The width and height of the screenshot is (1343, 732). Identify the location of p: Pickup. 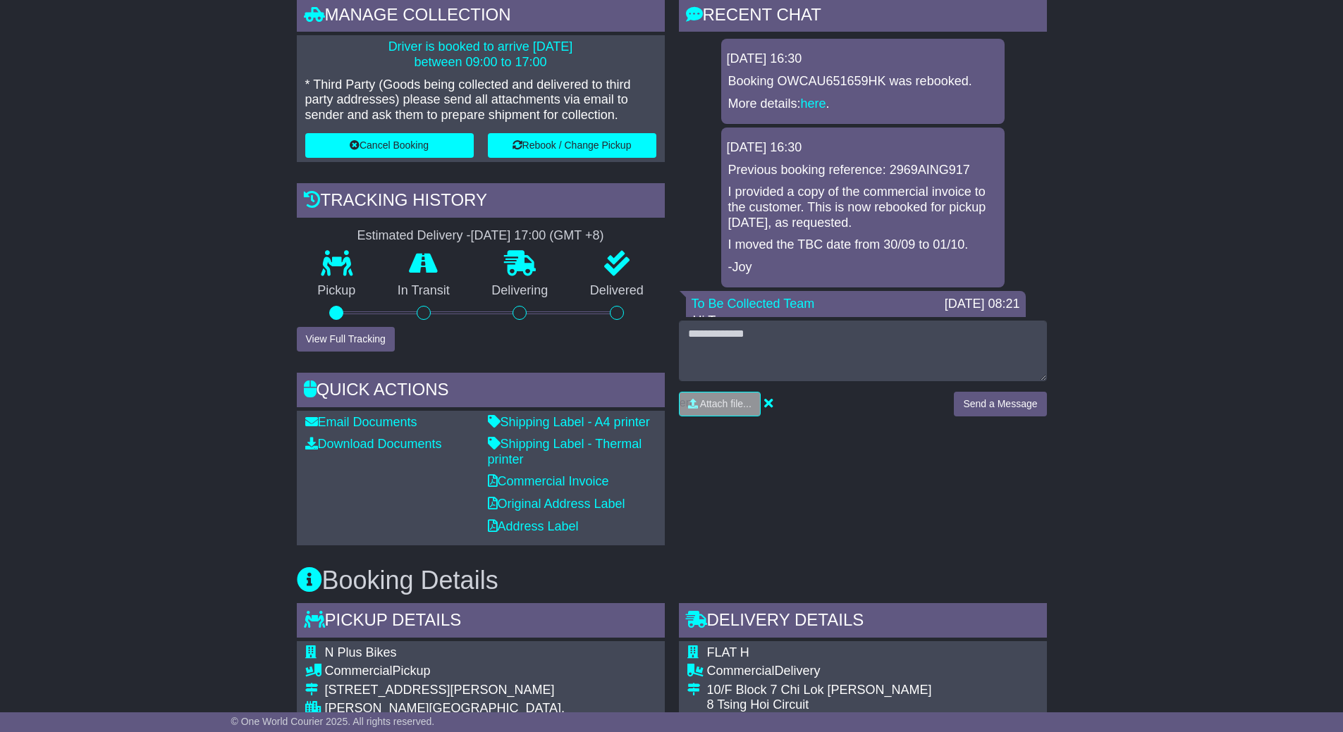
(337, 291).